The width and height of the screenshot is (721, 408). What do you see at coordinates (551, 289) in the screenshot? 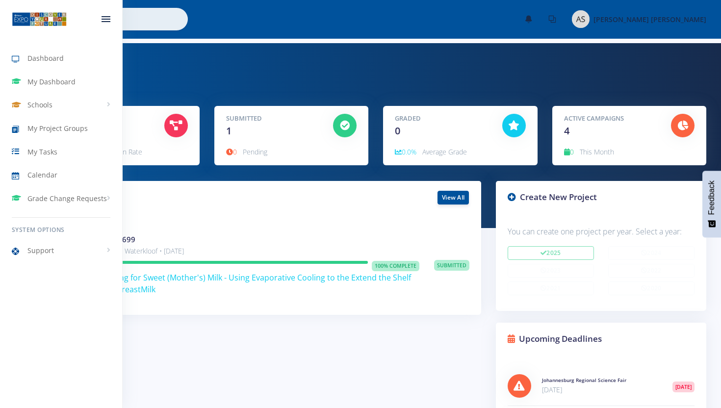
I see `button: 2021` at bounding box center [551, 289].